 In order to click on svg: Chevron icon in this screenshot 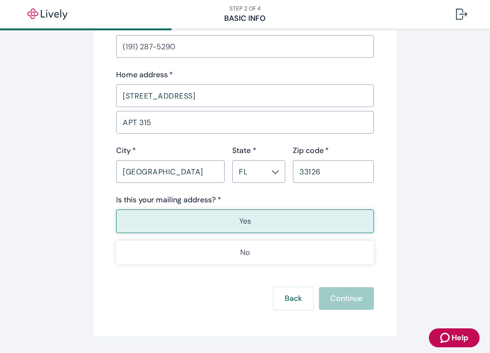, I will do `click(275, 172)`.